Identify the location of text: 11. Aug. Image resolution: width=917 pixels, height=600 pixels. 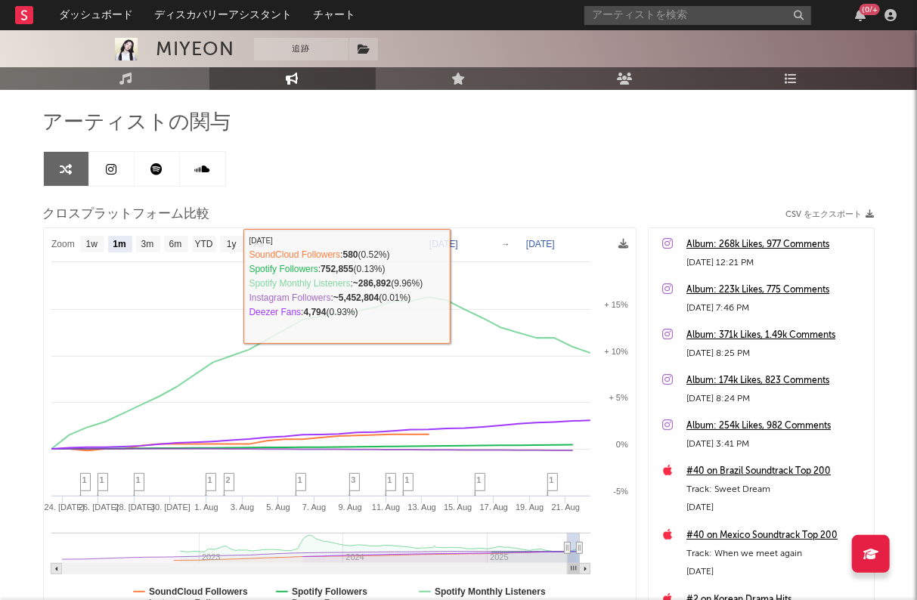
(385, 507).